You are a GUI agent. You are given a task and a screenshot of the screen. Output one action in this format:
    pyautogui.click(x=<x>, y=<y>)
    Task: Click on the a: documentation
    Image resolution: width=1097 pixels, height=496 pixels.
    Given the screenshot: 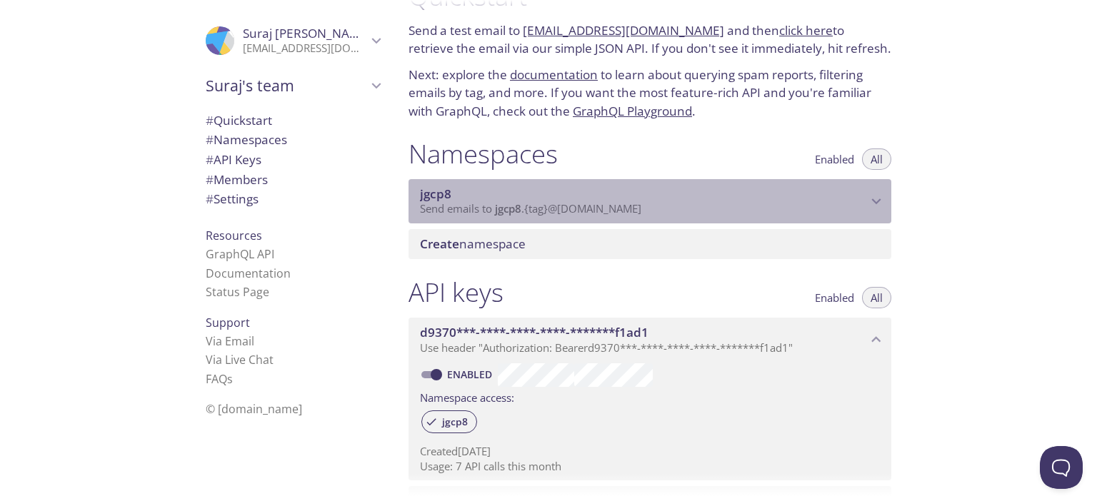 What is the action you would take?
    pyautogui.click(x=554, y=74)
    